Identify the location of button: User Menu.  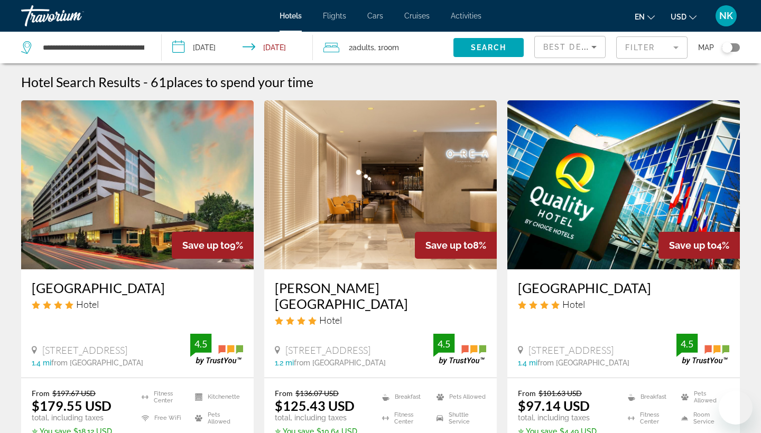
(726, 16).